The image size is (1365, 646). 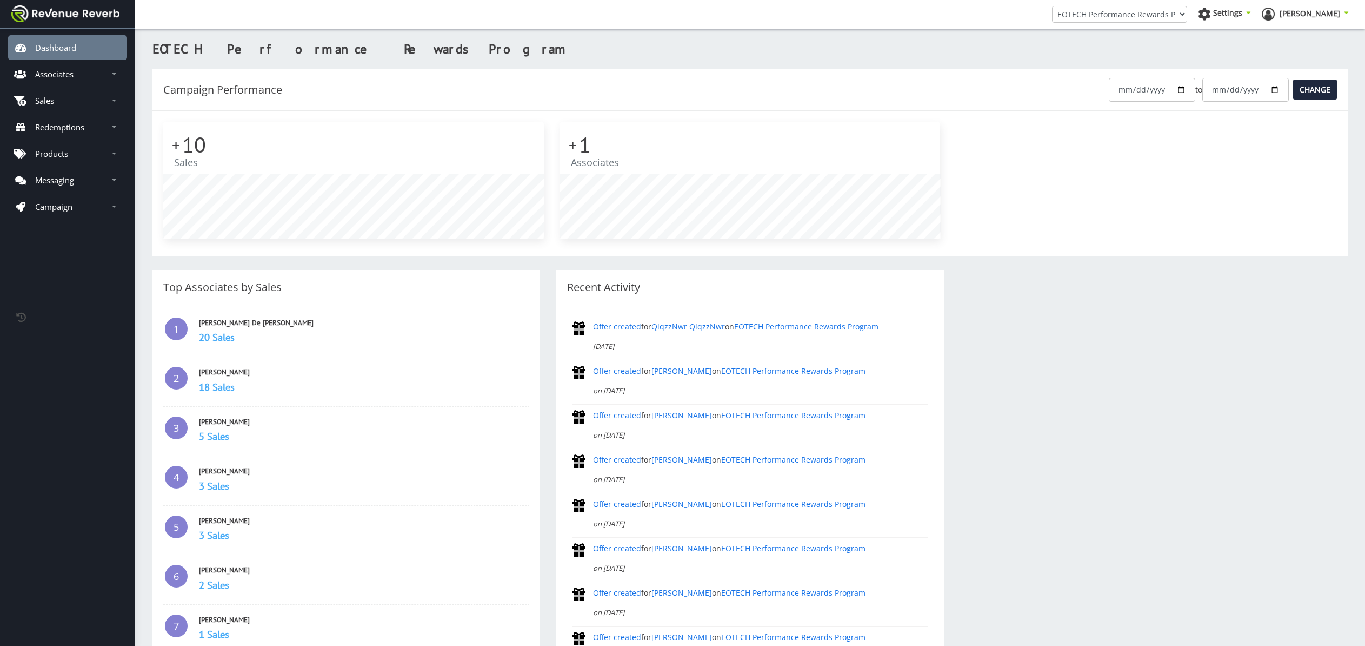 What do you see at coordinates (364, 584) in the screenshot?
I see `h3: 2 Sales` at bounding box center [364, 584].